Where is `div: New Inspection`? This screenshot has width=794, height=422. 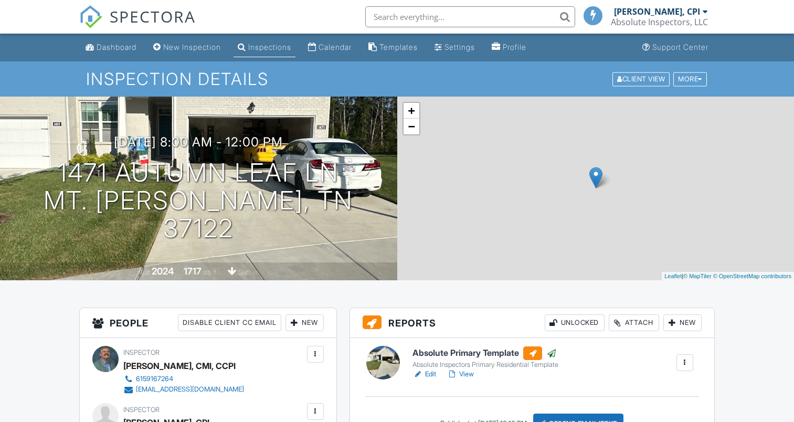 div: New Inspection is located at coordinates (192, 47).